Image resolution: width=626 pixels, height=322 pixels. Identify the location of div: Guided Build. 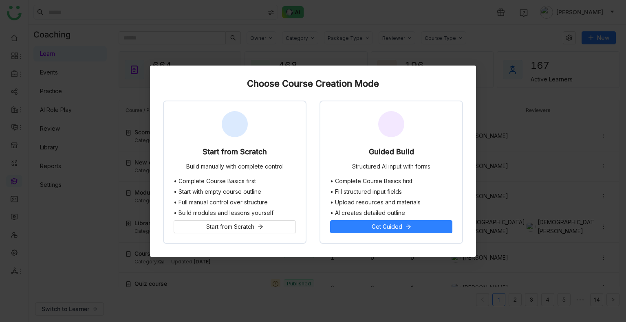
(391, 154).